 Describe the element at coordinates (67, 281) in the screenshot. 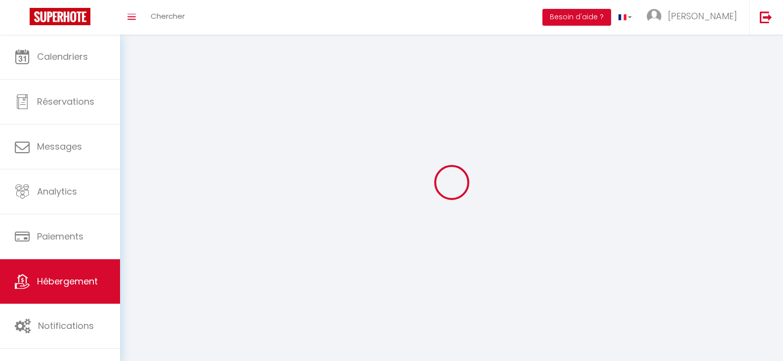

I see `span: Hébergement` at that location.